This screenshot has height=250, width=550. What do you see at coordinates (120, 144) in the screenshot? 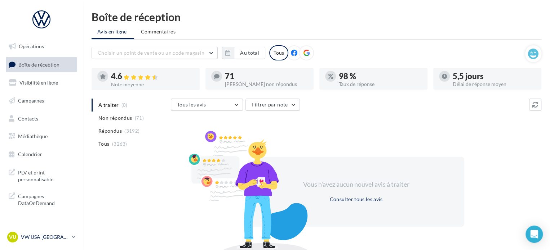
I see `span: (3263)` at bounding box center [120, 144].